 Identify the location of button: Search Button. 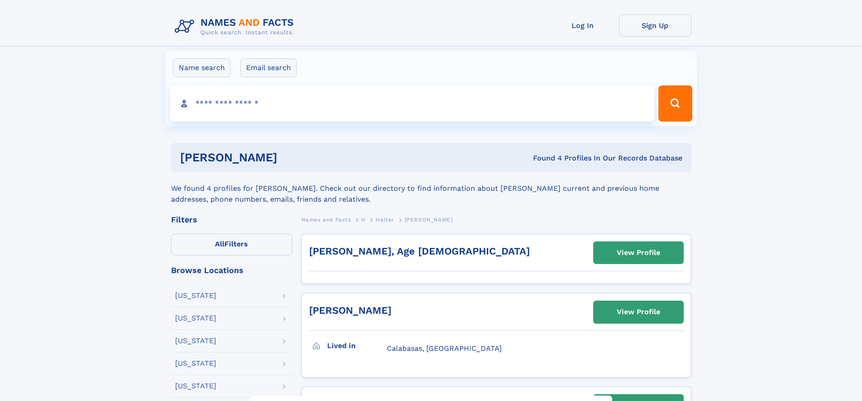
(675, 104).